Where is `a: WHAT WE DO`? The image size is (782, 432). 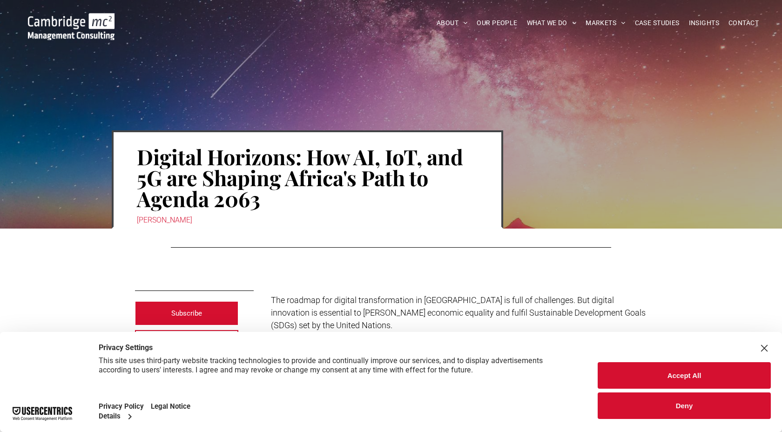
a: WHAT WE DO is located at coordinates (551, 23).